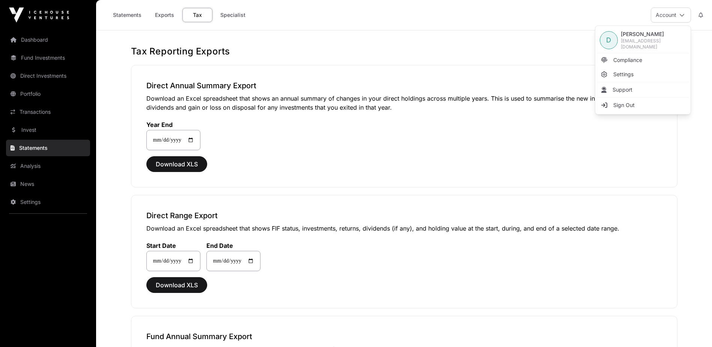 Image resolution: width=712 pixels, height=347 pixels. I want to click on a: News, so click(48, 184).